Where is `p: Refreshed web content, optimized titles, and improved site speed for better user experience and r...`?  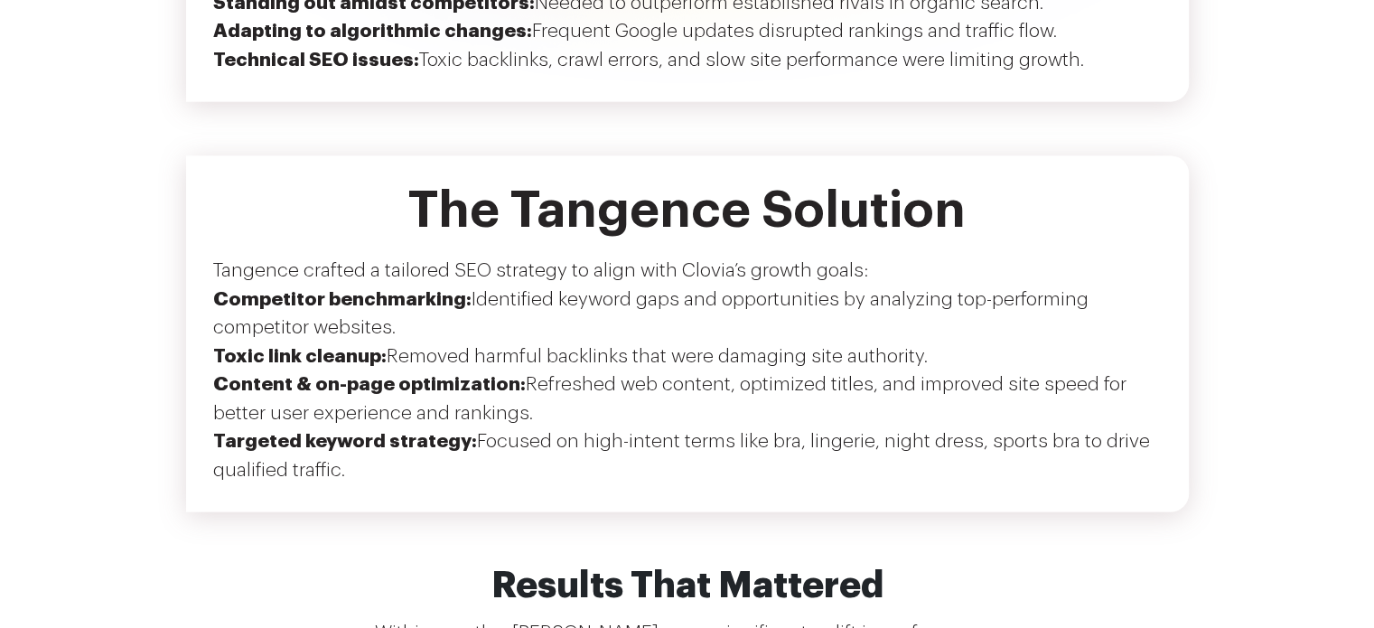 p: Refreshed web content, optimized titles, and improved site speed for better user experience and r... is located at coordinates (688, 398).